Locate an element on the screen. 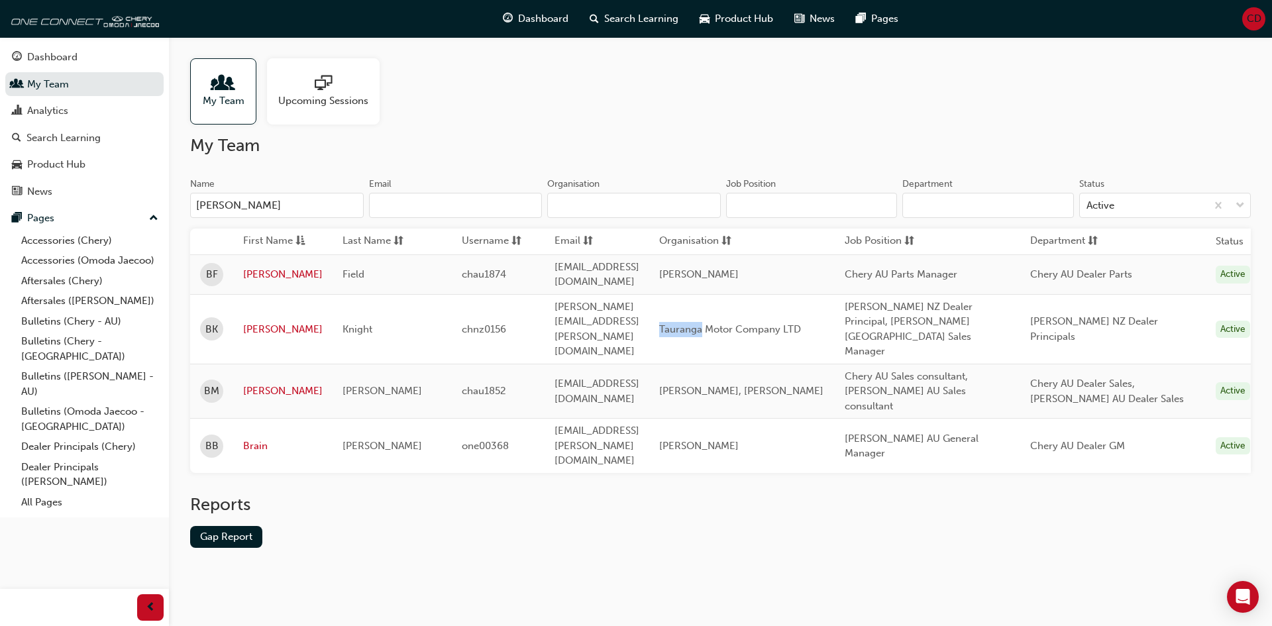 This screenshot has width=1272, height=626. a: Upcoming Sessions is located at coordinates (329, 91).